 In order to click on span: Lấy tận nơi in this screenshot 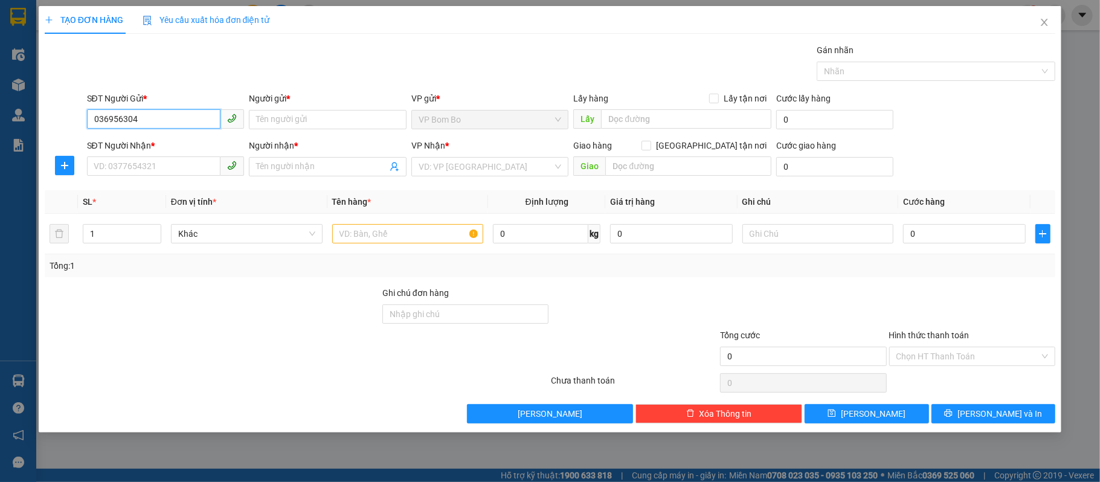, I will do `click(745, 98)`.